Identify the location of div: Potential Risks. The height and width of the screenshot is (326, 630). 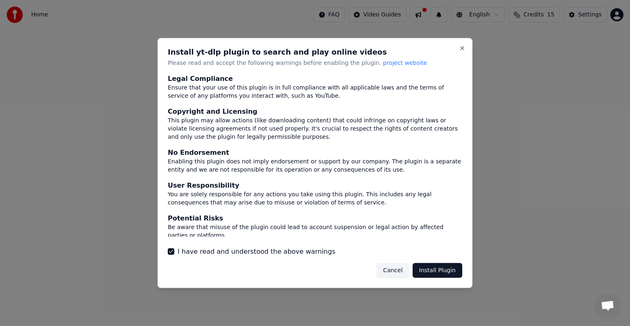
(315, 218).